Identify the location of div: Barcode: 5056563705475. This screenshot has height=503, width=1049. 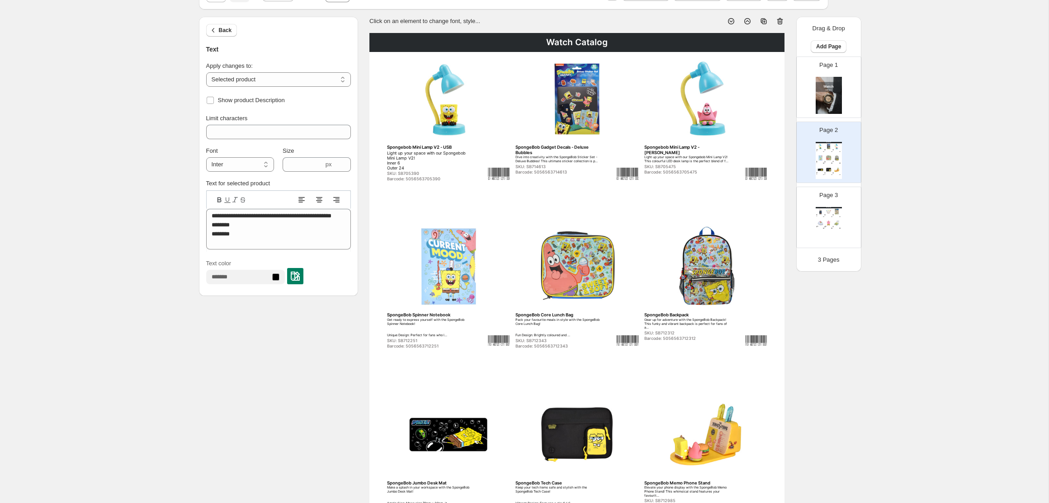
(836, 151).